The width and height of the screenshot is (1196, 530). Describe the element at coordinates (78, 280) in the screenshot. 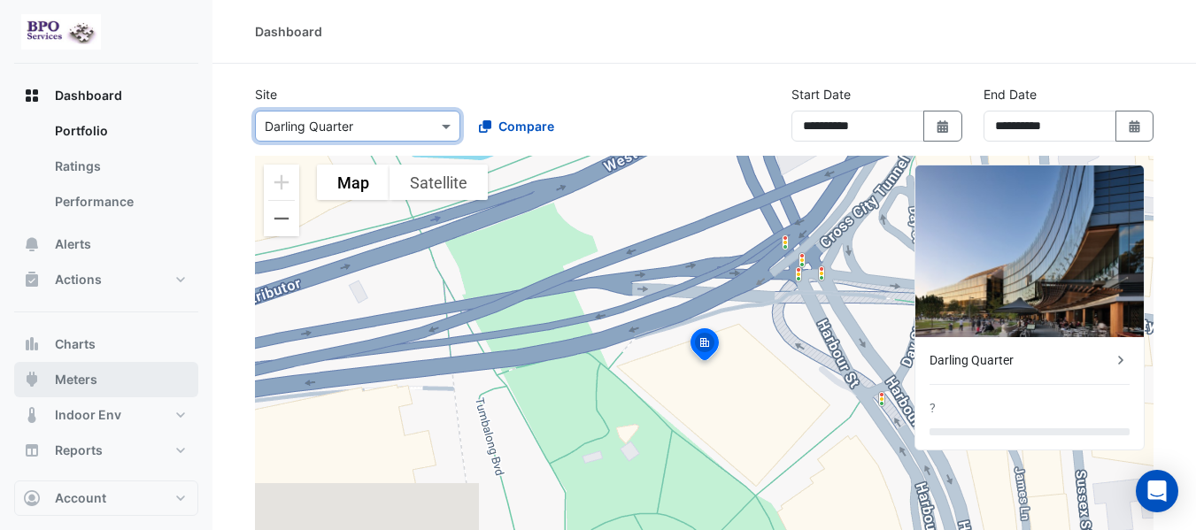

I see `span: Actions` at that location.